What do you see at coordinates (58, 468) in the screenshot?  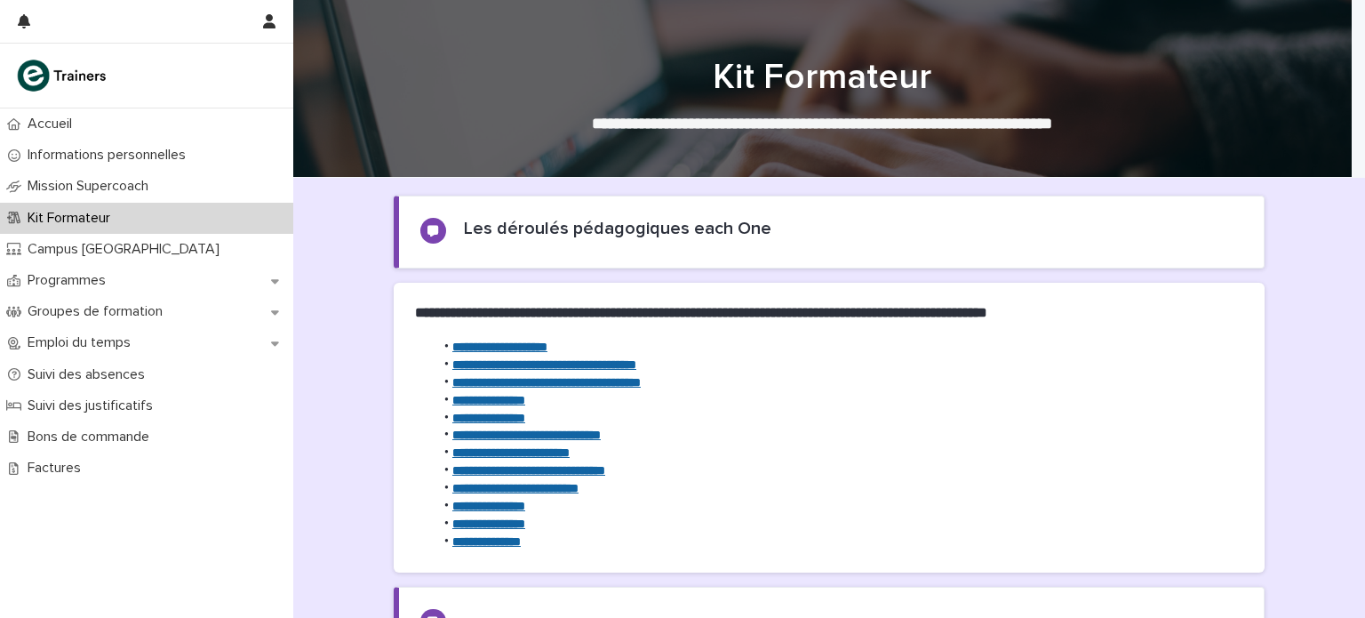 I see `p: Factures` at bounding box center [58, 468].